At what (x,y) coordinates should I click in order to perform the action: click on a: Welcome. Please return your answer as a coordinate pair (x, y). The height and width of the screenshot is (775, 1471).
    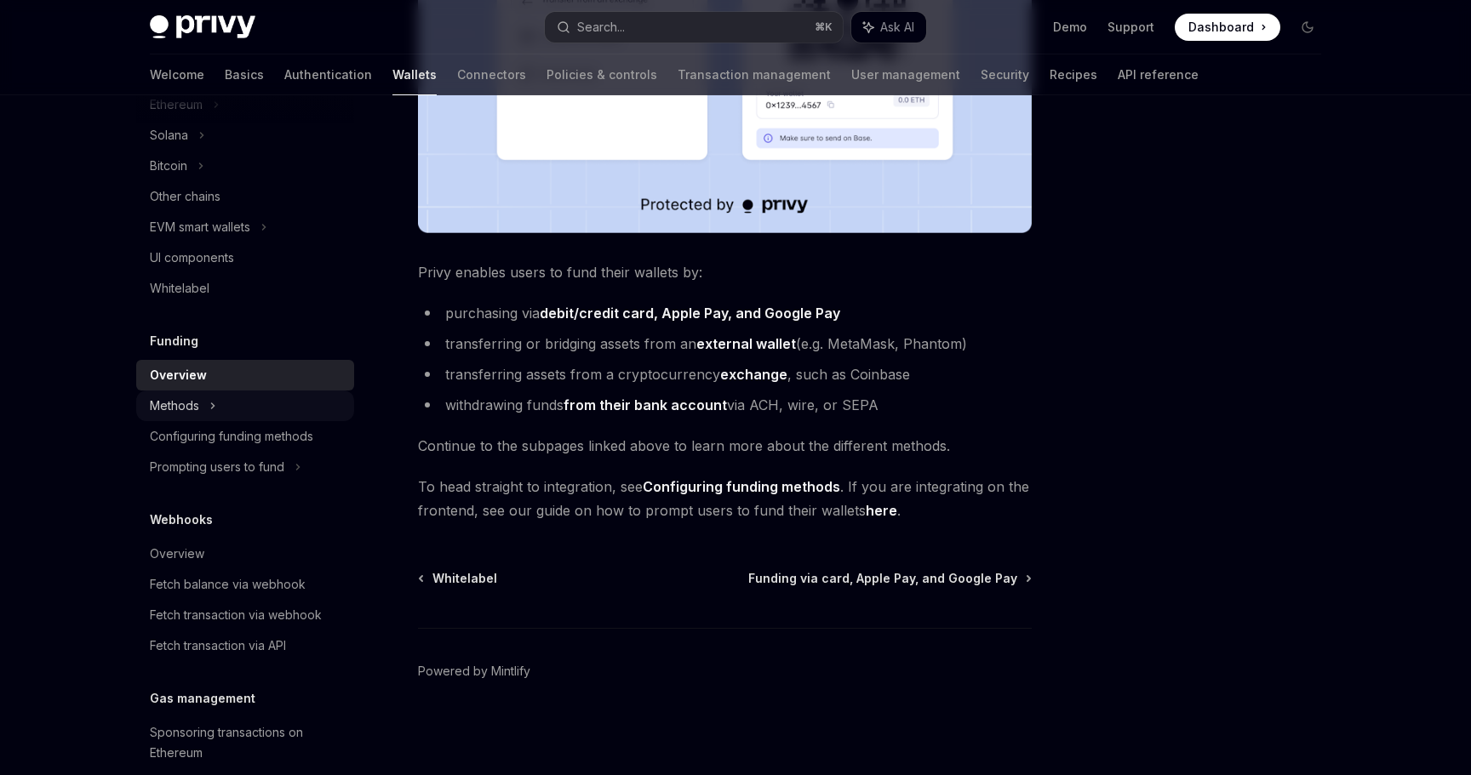
    Looking at the image, I should click on (177, 75).